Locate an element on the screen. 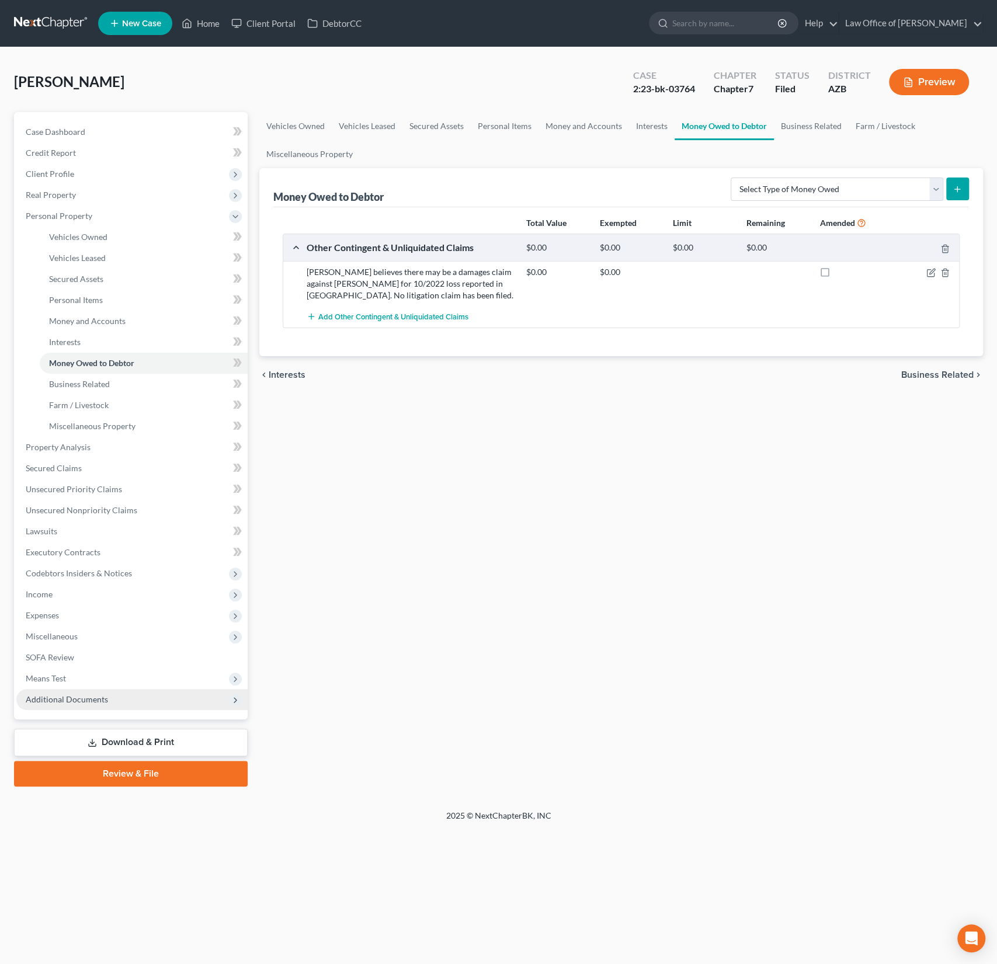  a: Help is located at coordinates (818, 23).